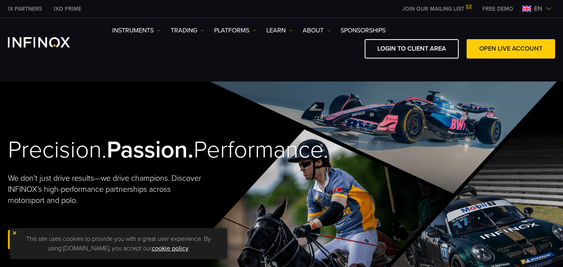 This screenshot has height=267, width=563. What do you see at coordinates (136, 30) in the screenshot?
I see `a: Instruments` at bounding box center [136, 30].